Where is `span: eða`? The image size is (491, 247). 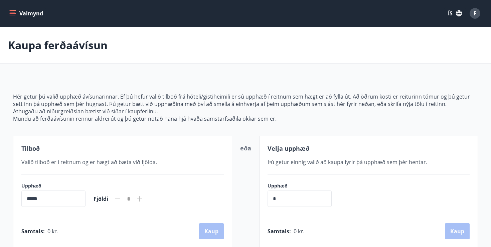
span: eða is located at coordinates (246, 148).